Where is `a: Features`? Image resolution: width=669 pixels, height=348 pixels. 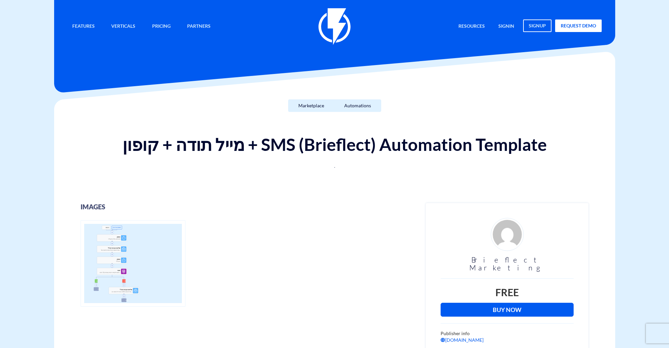 a: Features is located at coordinates (83, 26).